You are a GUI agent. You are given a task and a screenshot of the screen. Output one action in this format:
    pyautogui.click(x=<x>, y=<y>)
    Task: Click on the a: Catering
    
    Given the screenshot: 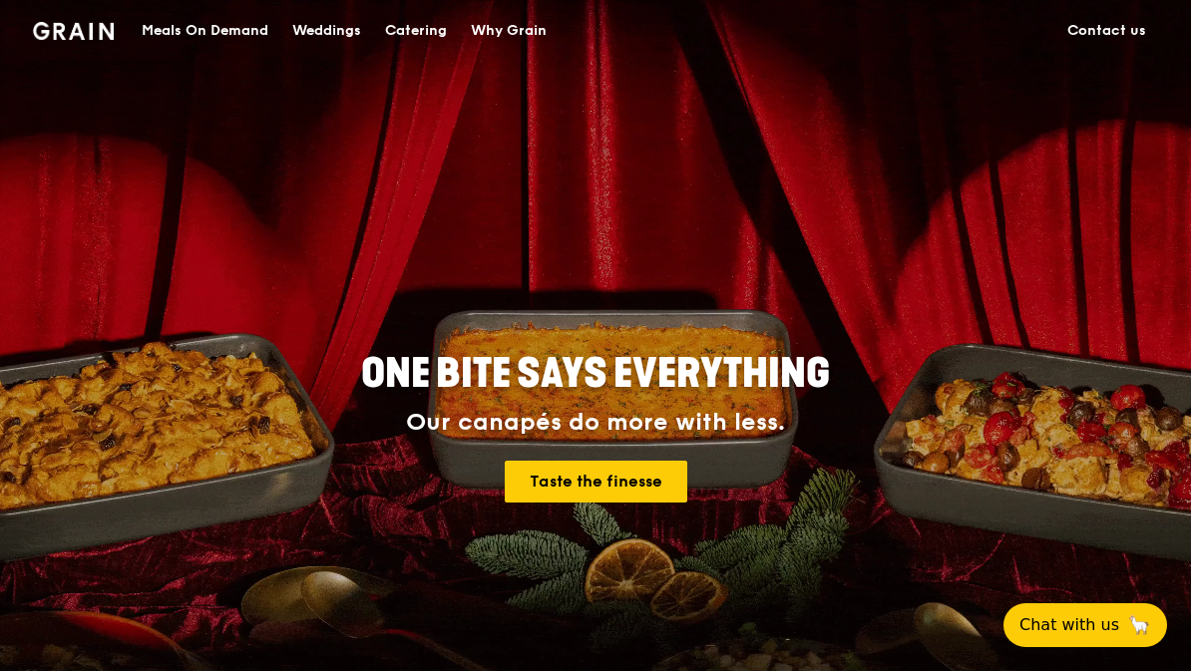 What is the action you would take?
    pyautogui.click(x=416, y=31)
    